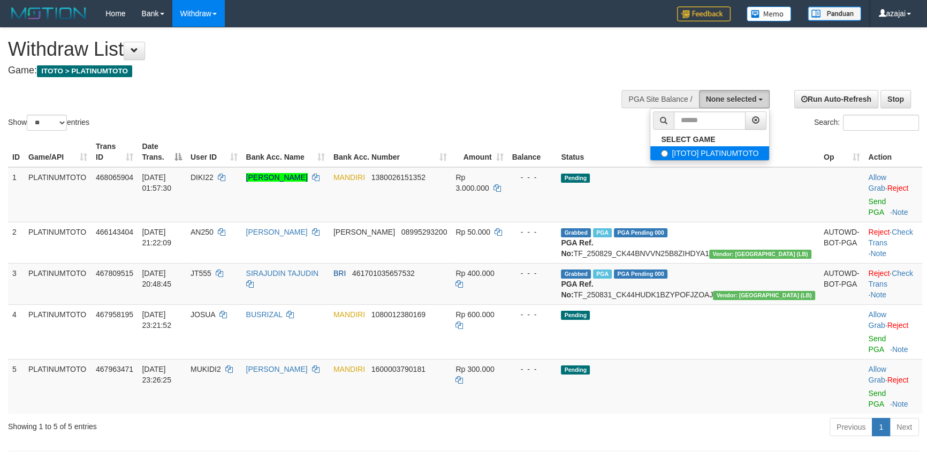 Image resolution: width=927 pixels, height=464 pixels. Describe the element at coordinates (383, 273) in the screenshot. I see `span: Copy 461701035657532 to clipboard` at that location.